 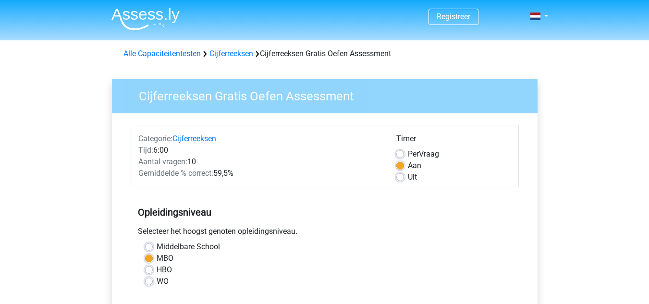 I want to click on div: 6:00, so click(x=260, y=150).